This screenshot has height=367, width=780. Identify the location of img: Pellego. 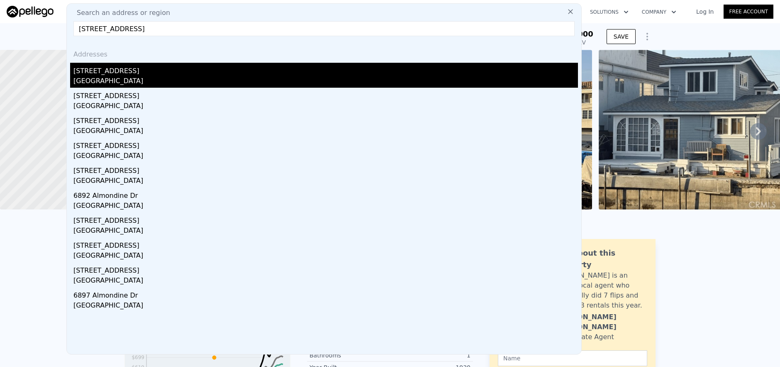
(30, 12).